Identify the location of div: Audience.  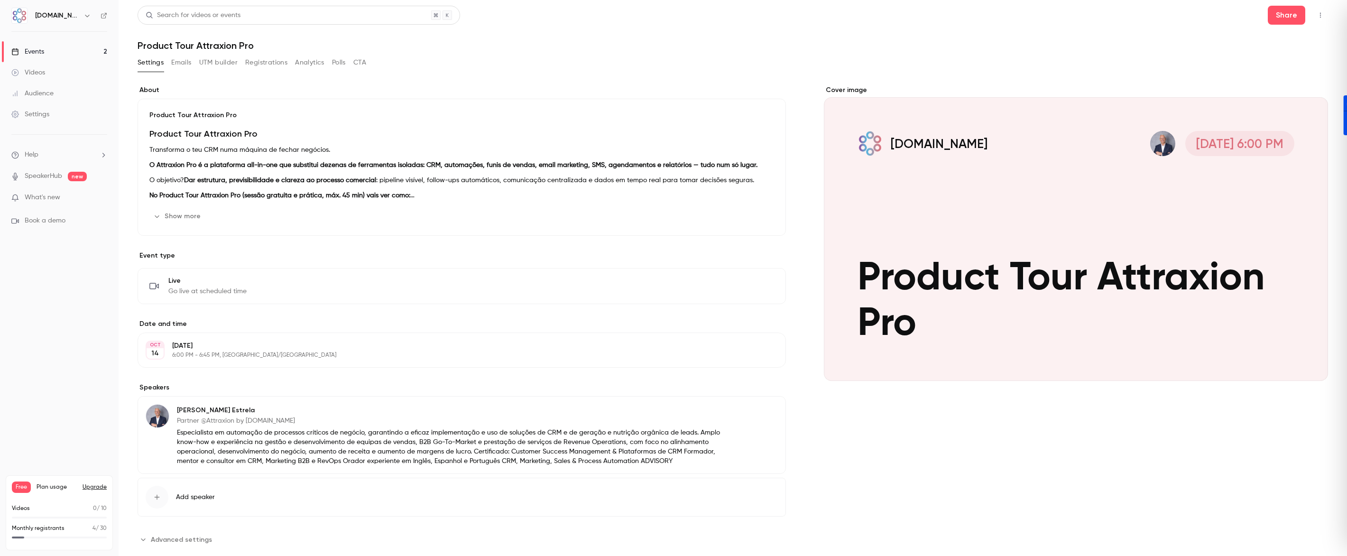
(32, 93).